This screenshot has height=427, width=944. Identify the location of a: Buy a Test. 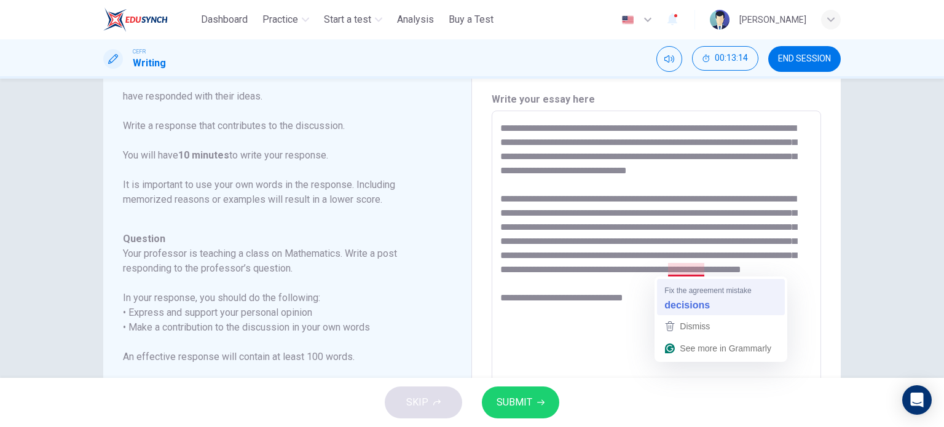
(471, 20).